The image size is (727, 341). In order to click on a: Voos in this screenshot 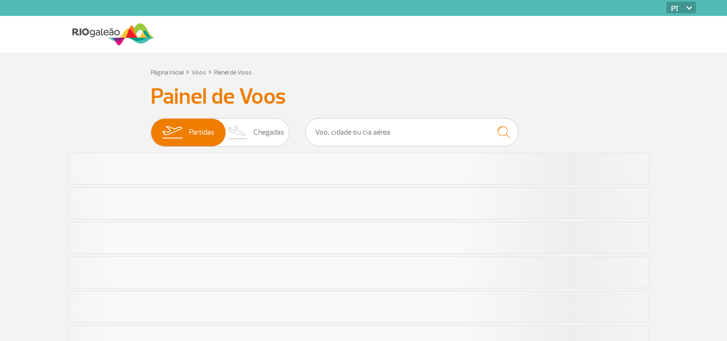, I will do `click(199, 72)`.